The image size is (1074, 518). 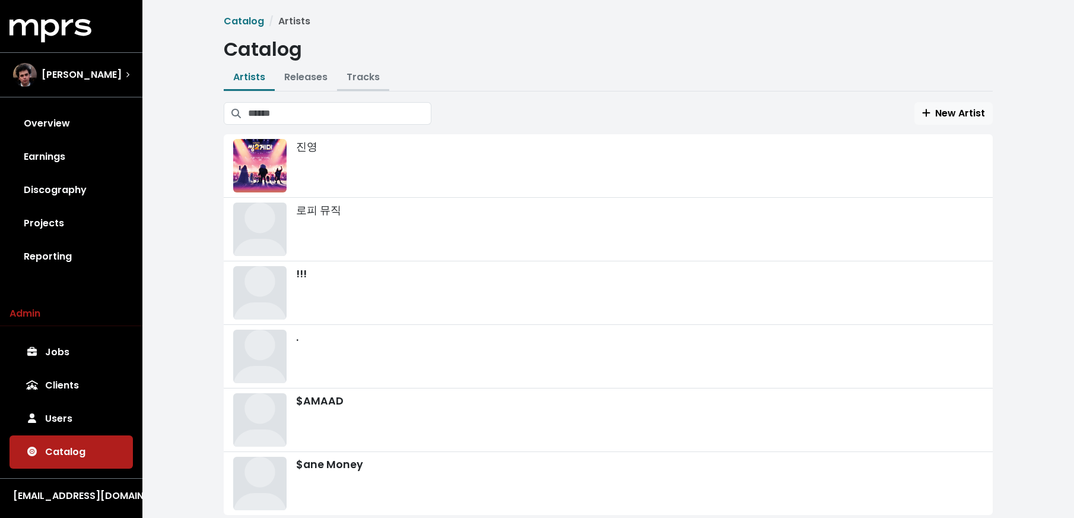 What do you see at coordinates (339, 113) in the screenshot?
I see `input: Search artists` at bounding box center [339, 113].